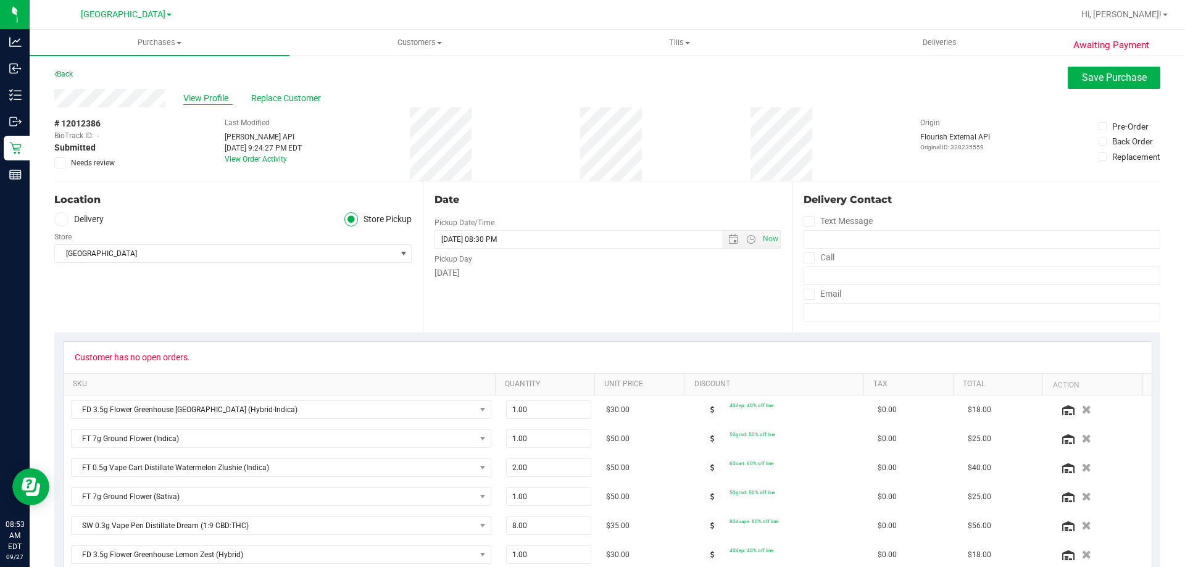 The width and height of the screenshot is (1185, 567). I want to click on label: Delivery, so click(79, 219).